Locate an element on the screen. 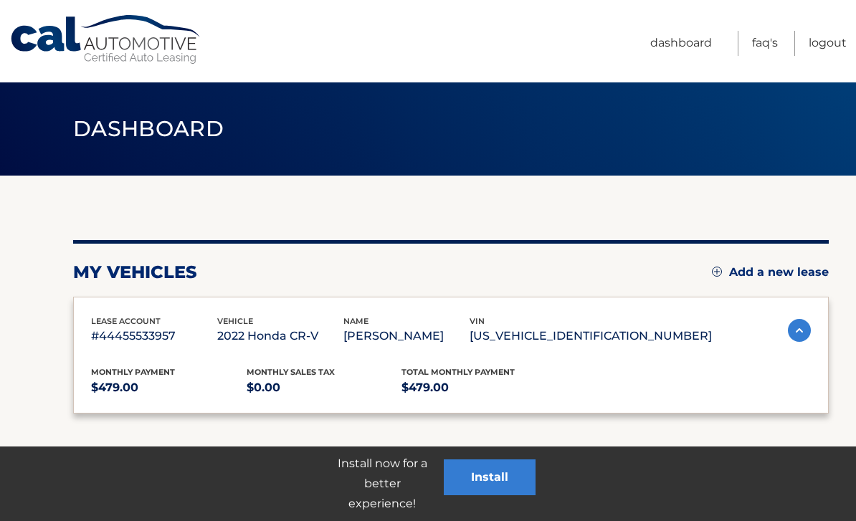 This screenshot has height=521, width=856. a: Dashboard is located at coordinates (681, 43).